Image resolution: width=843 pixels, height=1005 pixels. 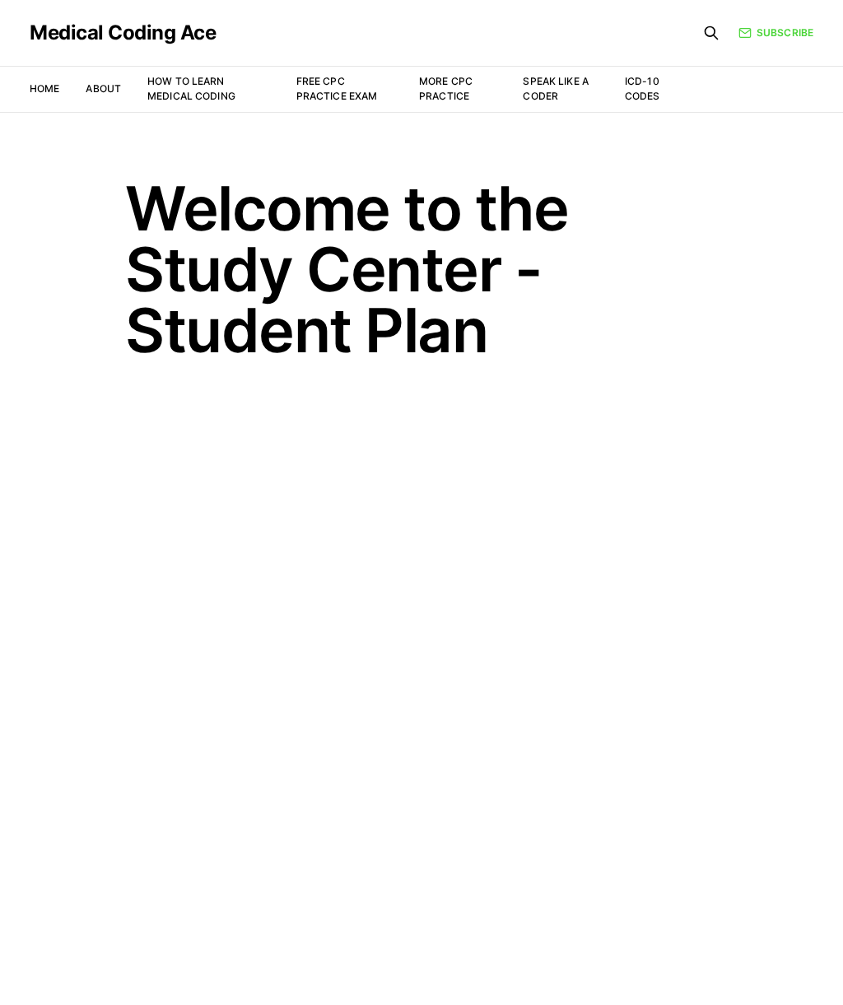 I want to click on a: ICD-10 Codes, so click(x=642, y=88).